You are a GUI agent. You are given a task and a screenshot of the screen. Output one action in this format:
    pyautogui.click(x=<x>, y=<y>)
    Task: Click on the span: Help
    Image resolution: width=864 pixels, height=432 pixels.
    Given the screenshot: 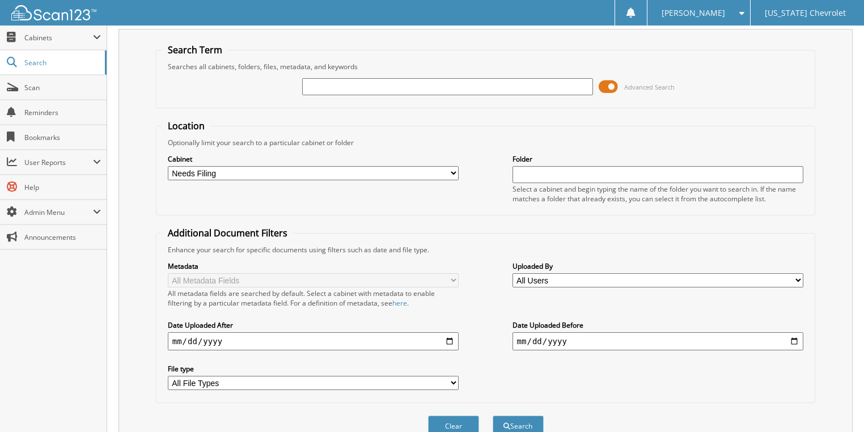 What is the action you would take?
    pyautogui.click(x=62, y=187)
    